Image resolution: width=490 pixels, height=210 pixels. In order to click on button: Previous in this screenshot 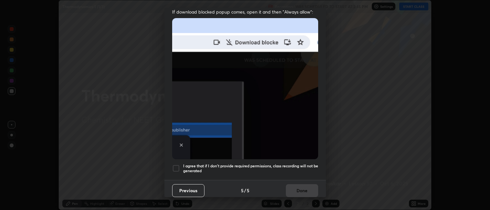, I will do `click(188, 190)`.